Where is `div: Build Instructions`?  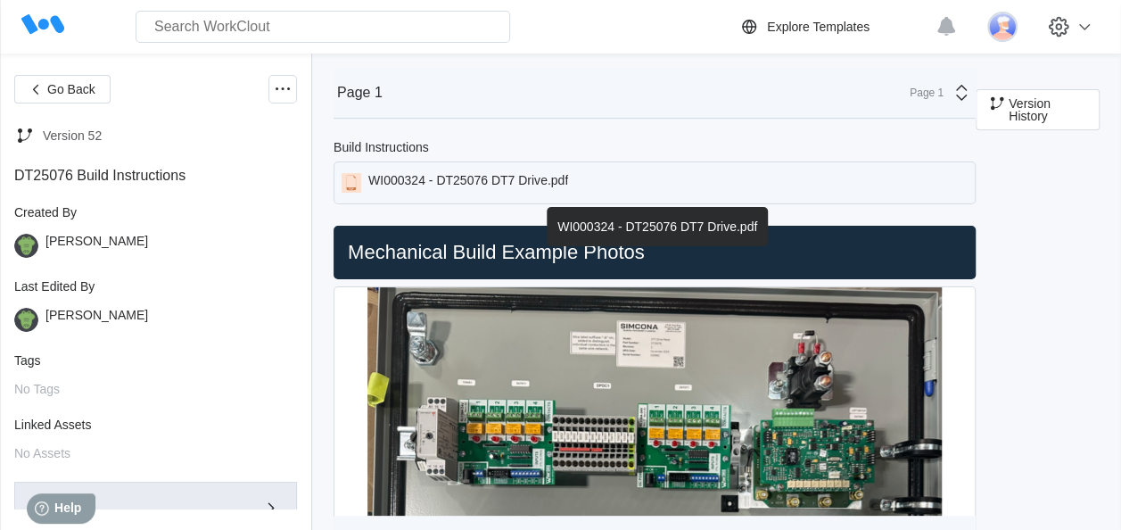 div: Build Instructions is located at coordinates (381, 147).